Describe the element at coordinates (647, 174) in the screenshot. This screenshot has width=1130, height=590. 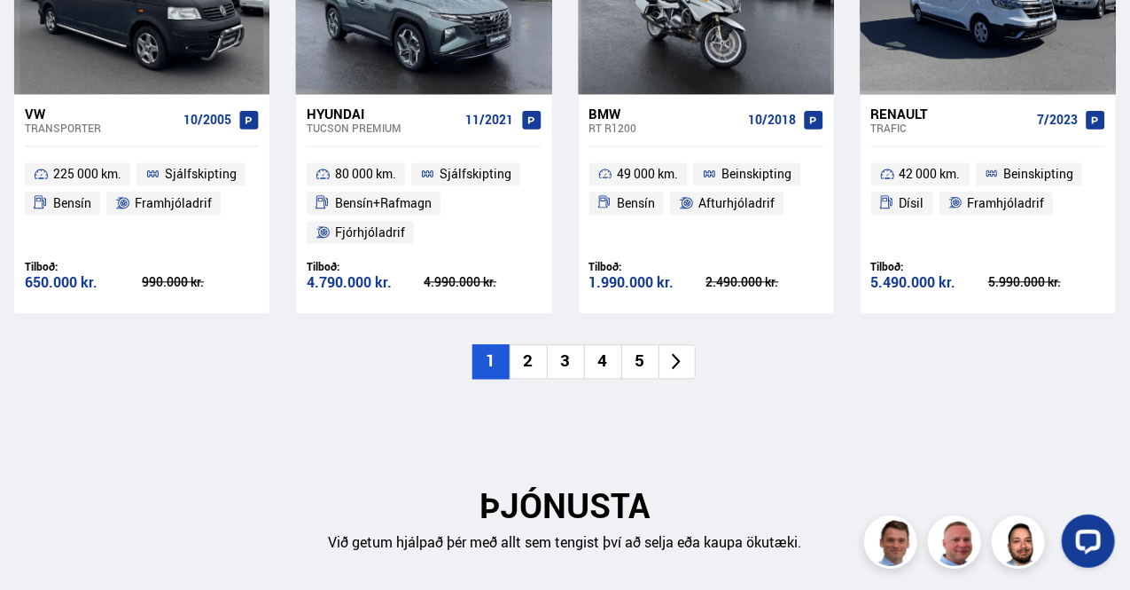
I see `span: 49 000 km.` at that location.